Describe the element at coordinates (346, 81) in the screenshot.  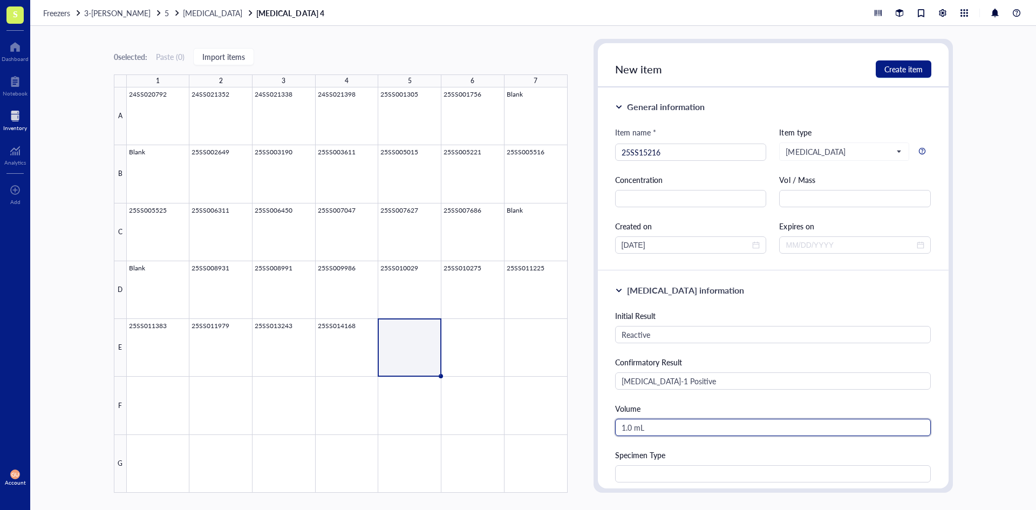
I see `div: 4` at that location.